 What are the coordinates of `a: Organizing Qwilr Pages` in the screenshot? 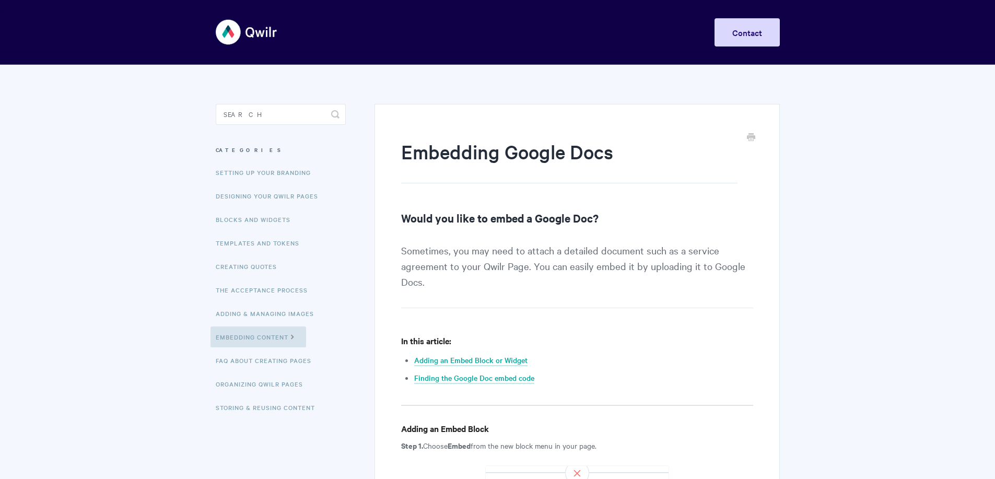 It's located at (263, 384).